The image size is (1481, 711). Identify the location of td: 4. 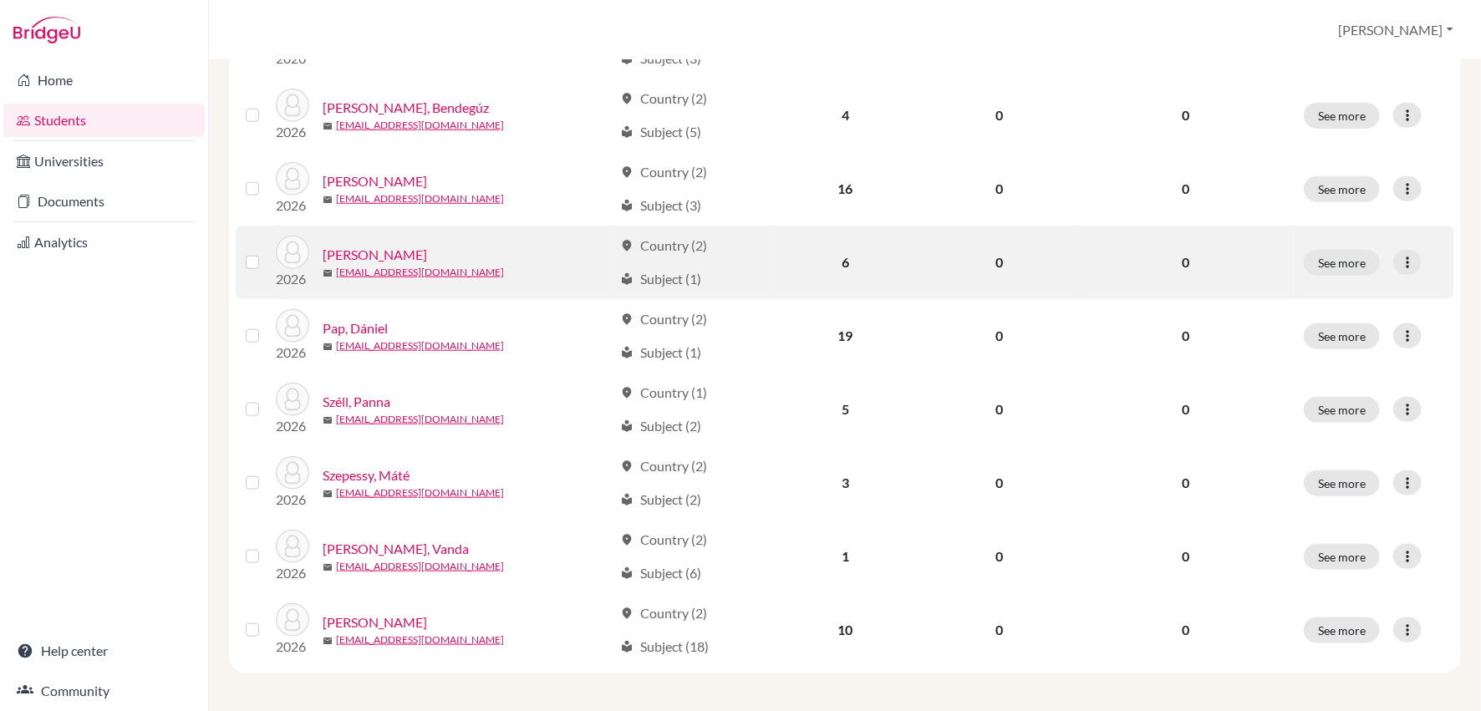
(845, 115).